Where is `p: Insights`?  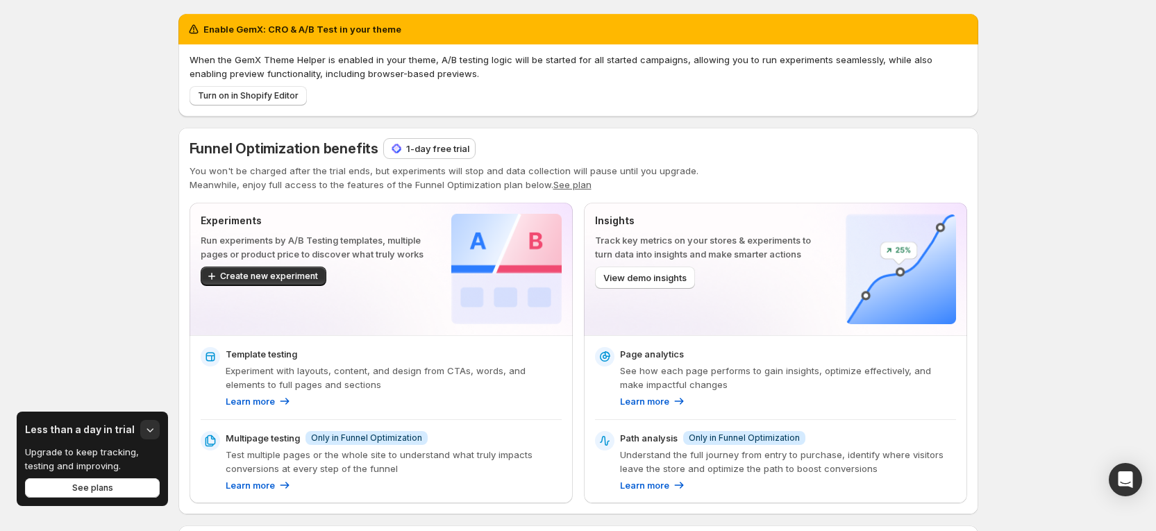
p: Insights is located at coordinates (709, 221).